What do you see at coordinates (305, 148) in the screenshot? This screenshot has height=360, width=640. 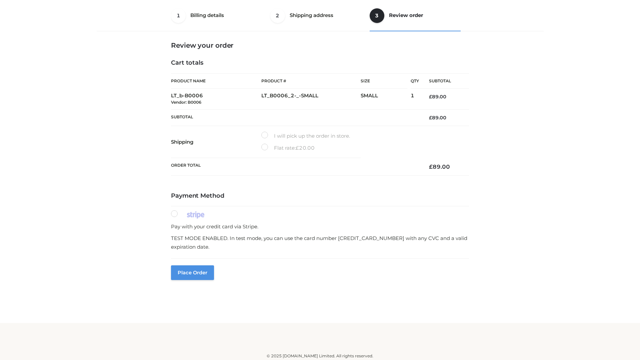 I see `bdi: 20.00` at bounding box center [305, 148].